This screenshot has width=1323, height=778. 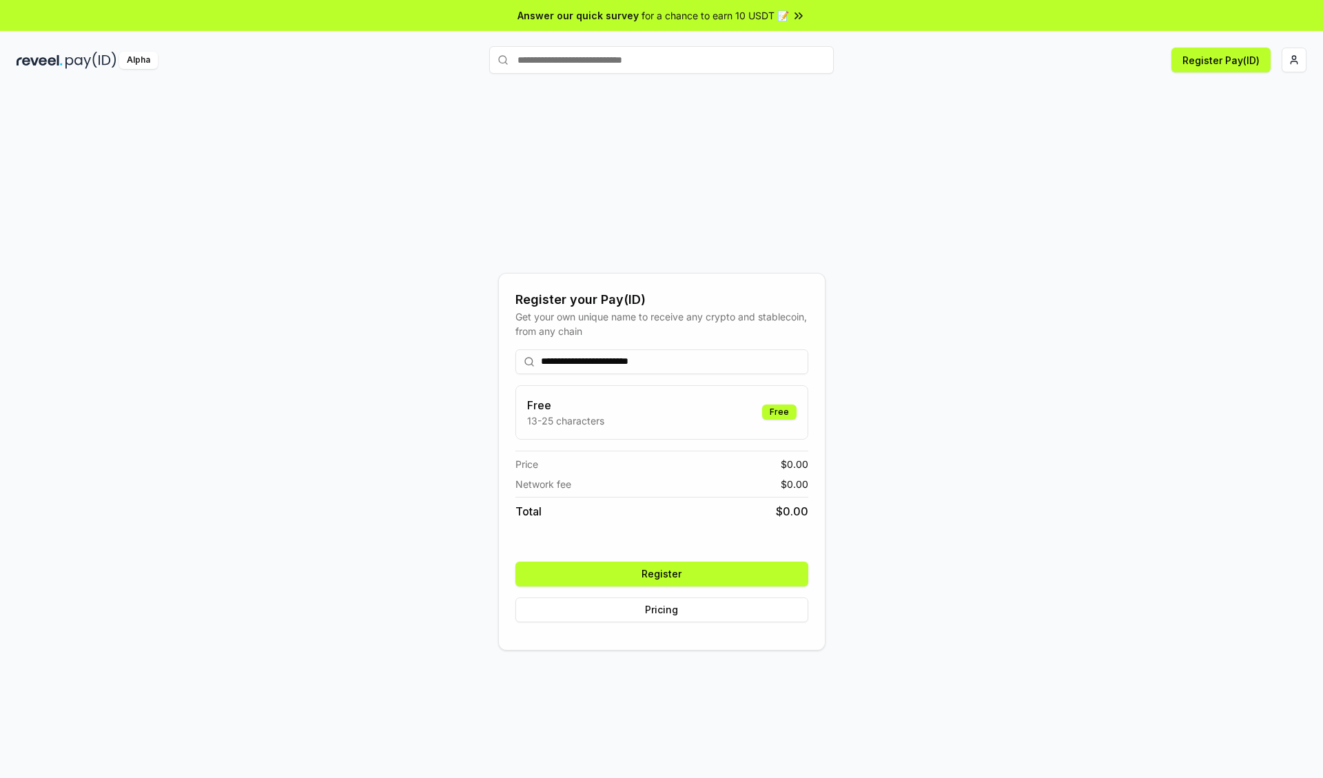 What do you see at coordinates (529, 511) in the screenshot?
I see `span: Total` at bounding box center [529, 511].